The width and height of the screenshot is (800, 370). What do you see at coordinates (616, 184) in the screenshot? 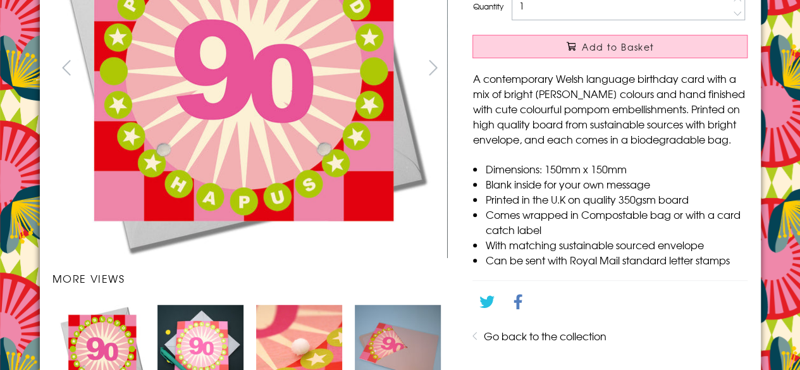
I see `li: Blank inside for your own message` at bounding box center [616, 184].